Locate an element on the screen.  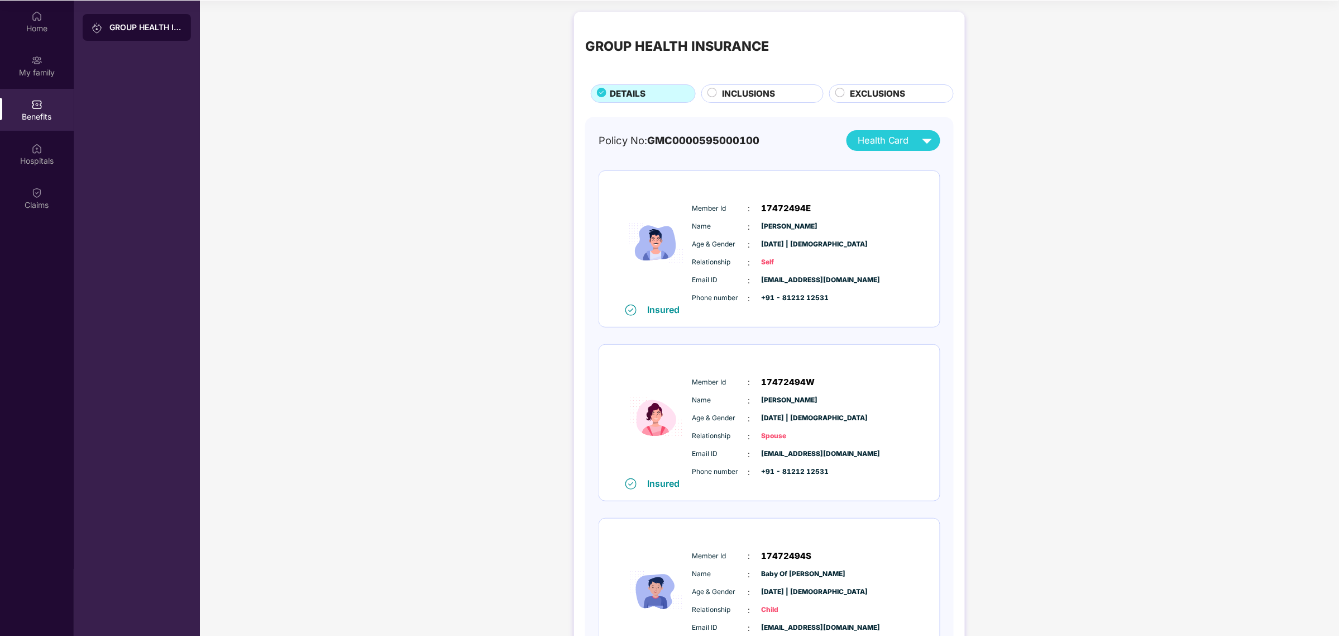
span: Child is located at coordinates (790, 609).